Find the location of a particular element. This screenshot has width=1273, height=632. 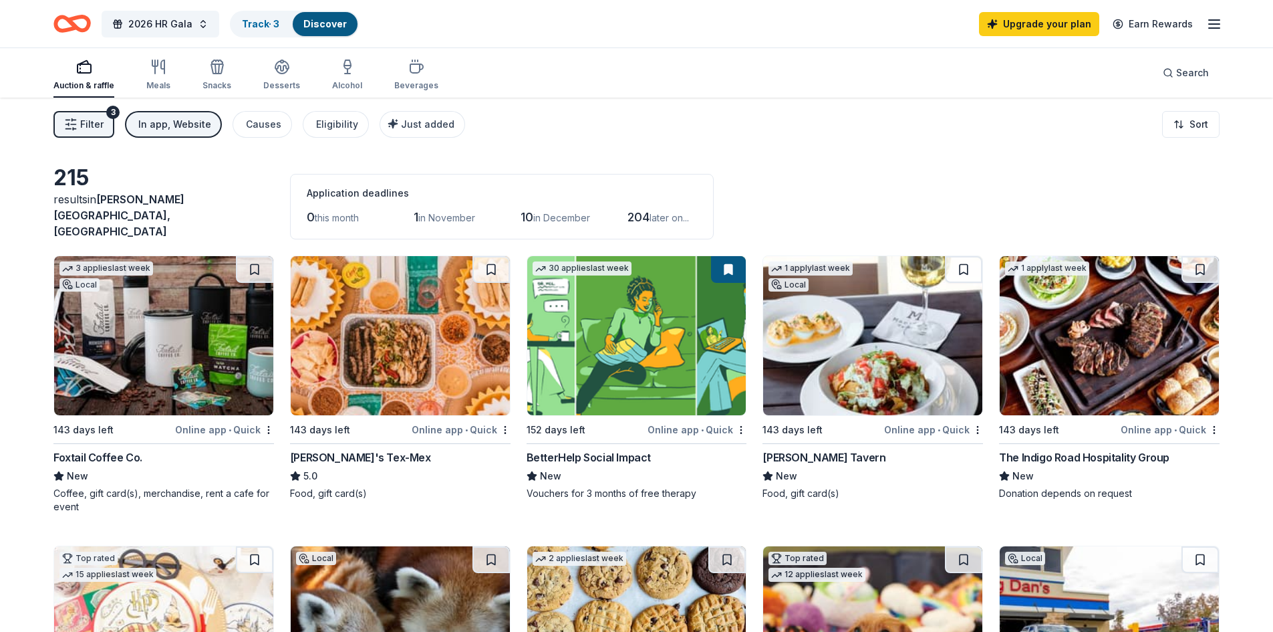

div: Application deadlines is located at coordinates (502, 193).